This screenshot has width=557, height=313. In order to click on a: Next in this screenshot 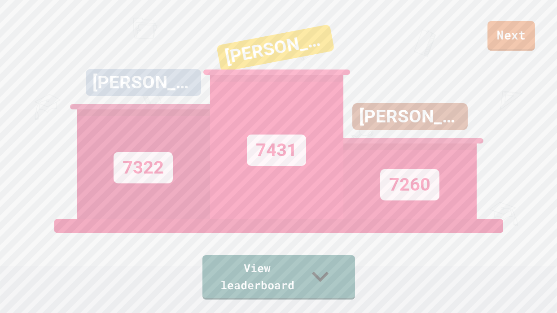, I will do `click(511, 36)`.